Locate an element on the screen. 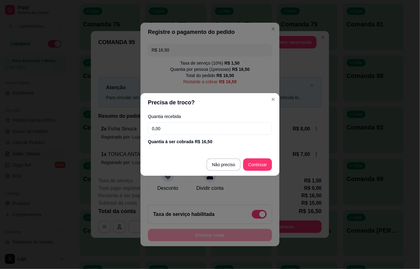 This screenshot has height=269, width=420. header: Precisa de troco? is located at coordinates (210, 102).